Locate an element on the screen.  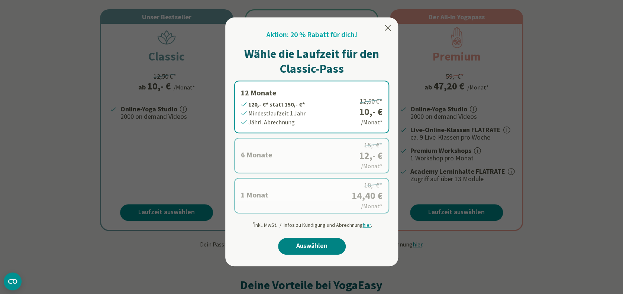
h2: Aktion: 20 % Rabatt für dich! is located at coordinates (312, 35).